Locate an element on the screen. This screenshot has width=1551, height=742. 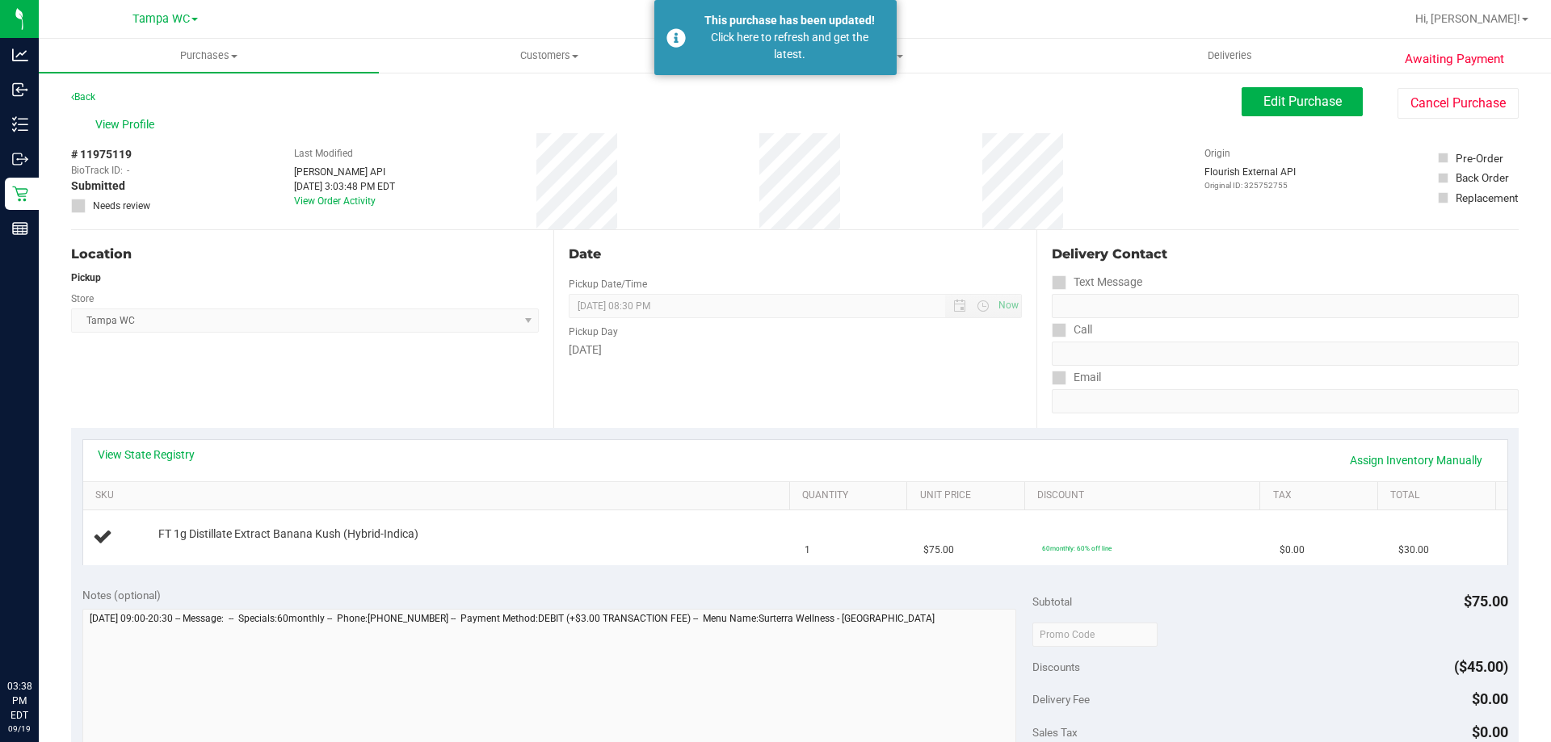
span: Awaiting Payment is located at coordinates (1454, 59).